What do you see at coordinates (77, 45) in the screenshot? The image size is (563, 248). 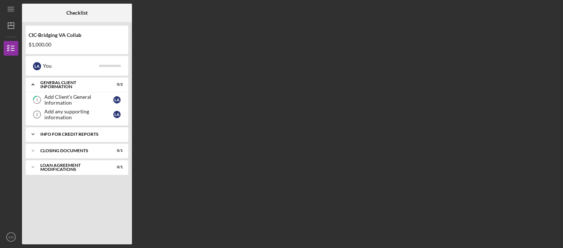 I see `div: $1,000.00` at bounding box center [77, 45].